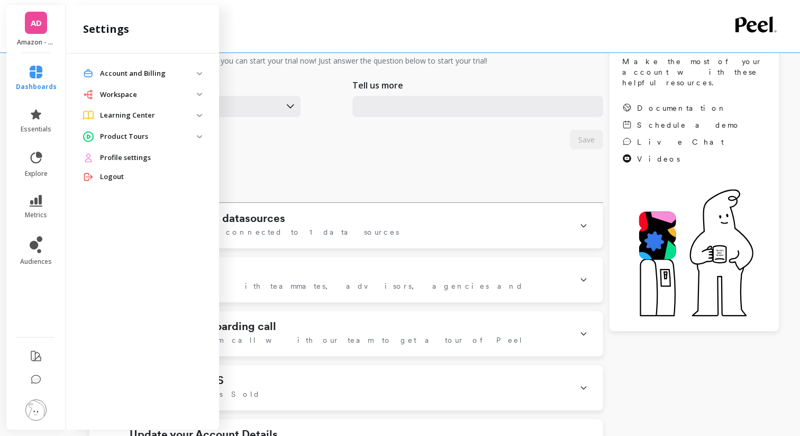  What do you see at coordinates (681, 142) in the screenshot?
I see `span: Live Chat` at bounding box center [681, 142].